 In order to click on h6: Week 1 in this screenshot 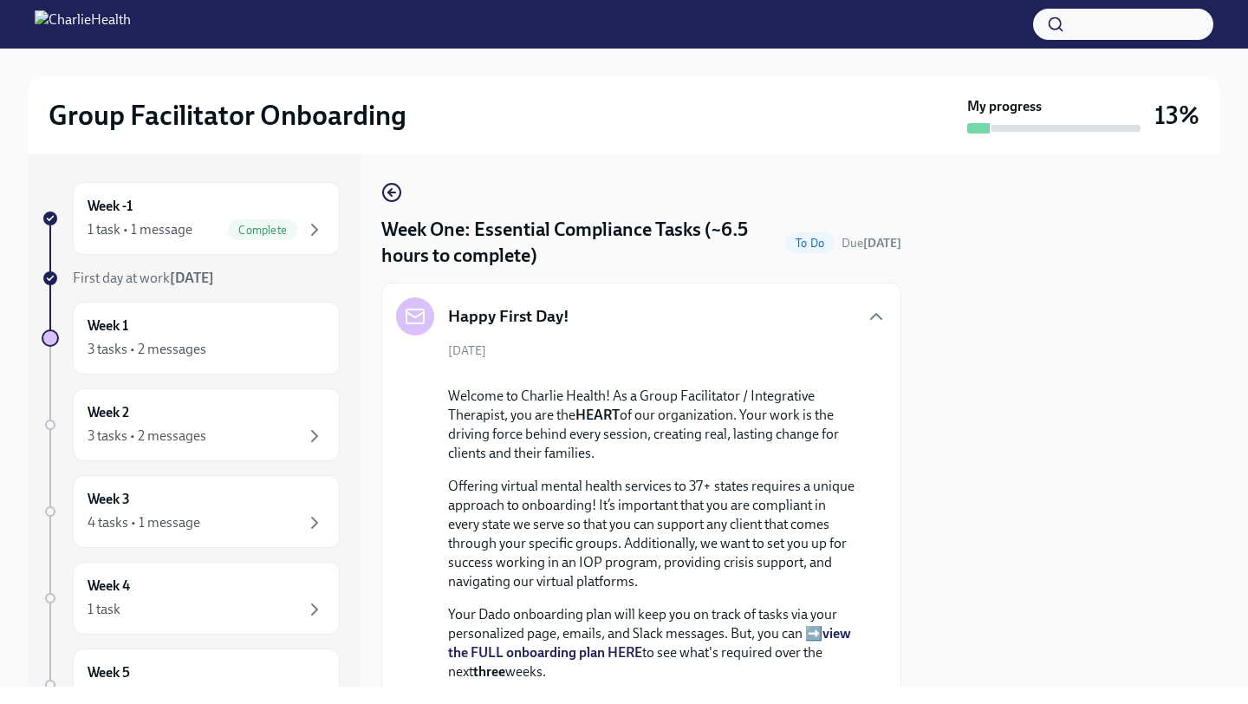, I will do `click(107, 326)`.